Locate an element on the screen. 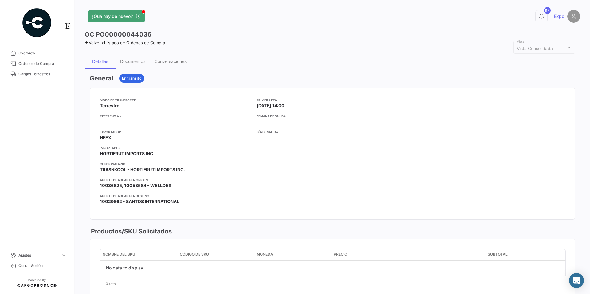 This screenshot has width=590, height=294. h3: General is located at coordinates (101, 78).